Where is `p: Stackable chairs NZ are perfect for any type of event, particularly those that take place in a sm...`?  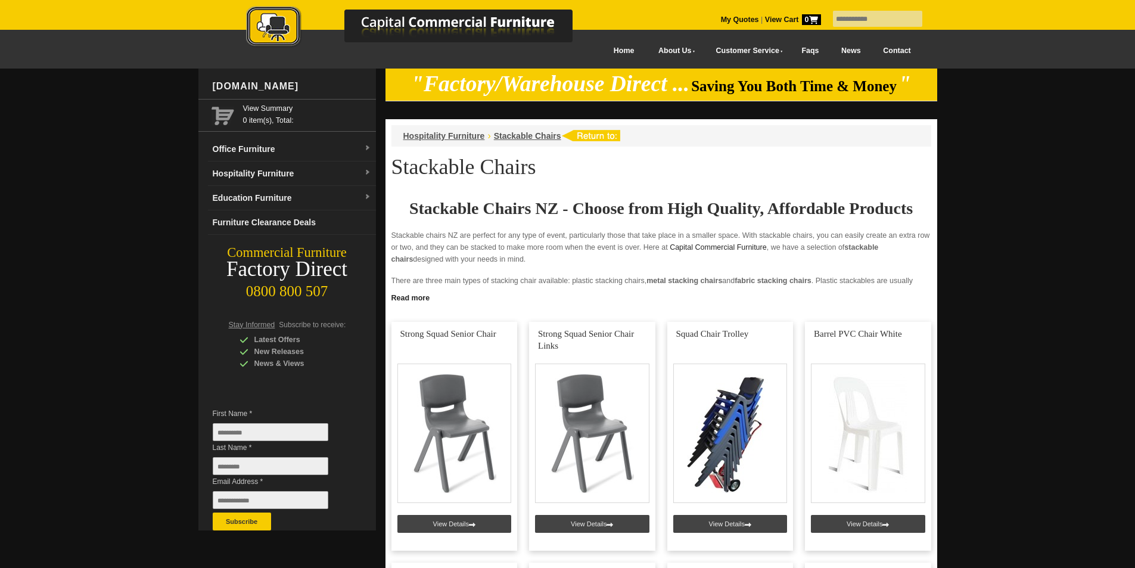 p: Stackable chairs NZ are perfect for any type of event, particularly those that take place in a sm... is located at coordinates (661, 247).